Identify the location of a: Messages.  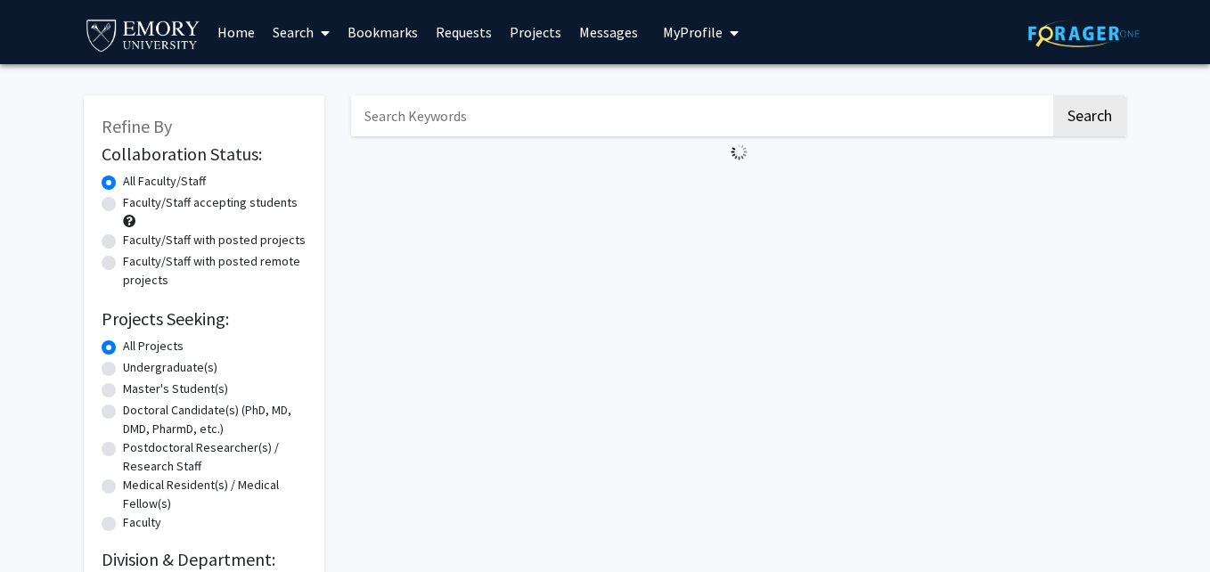
(608, 32).